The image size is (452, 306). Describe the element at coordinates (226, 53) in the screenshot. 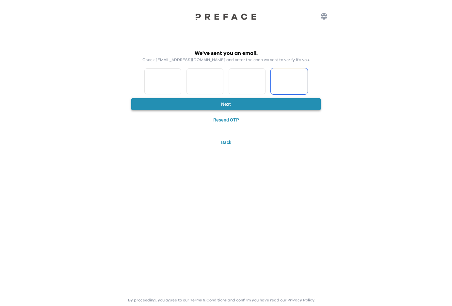

I see `h2: We've sent you an email.` at that location.